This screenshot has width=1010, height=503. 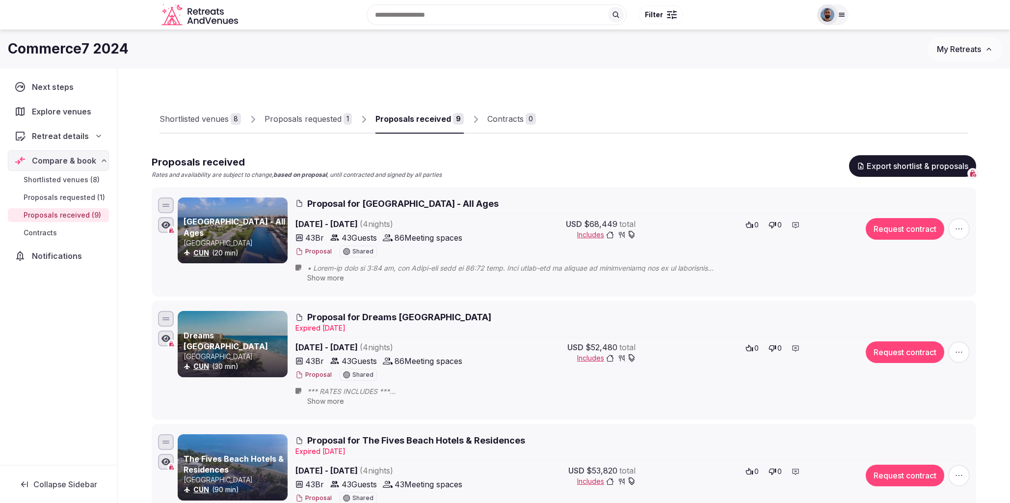 I want to click on span: Retreat details, so click(x=60, y=136).